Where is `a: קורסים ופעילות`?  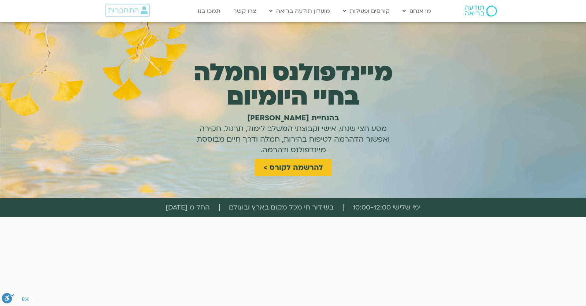
a: קורסים ופעילות is located at coordinates (367, 11).